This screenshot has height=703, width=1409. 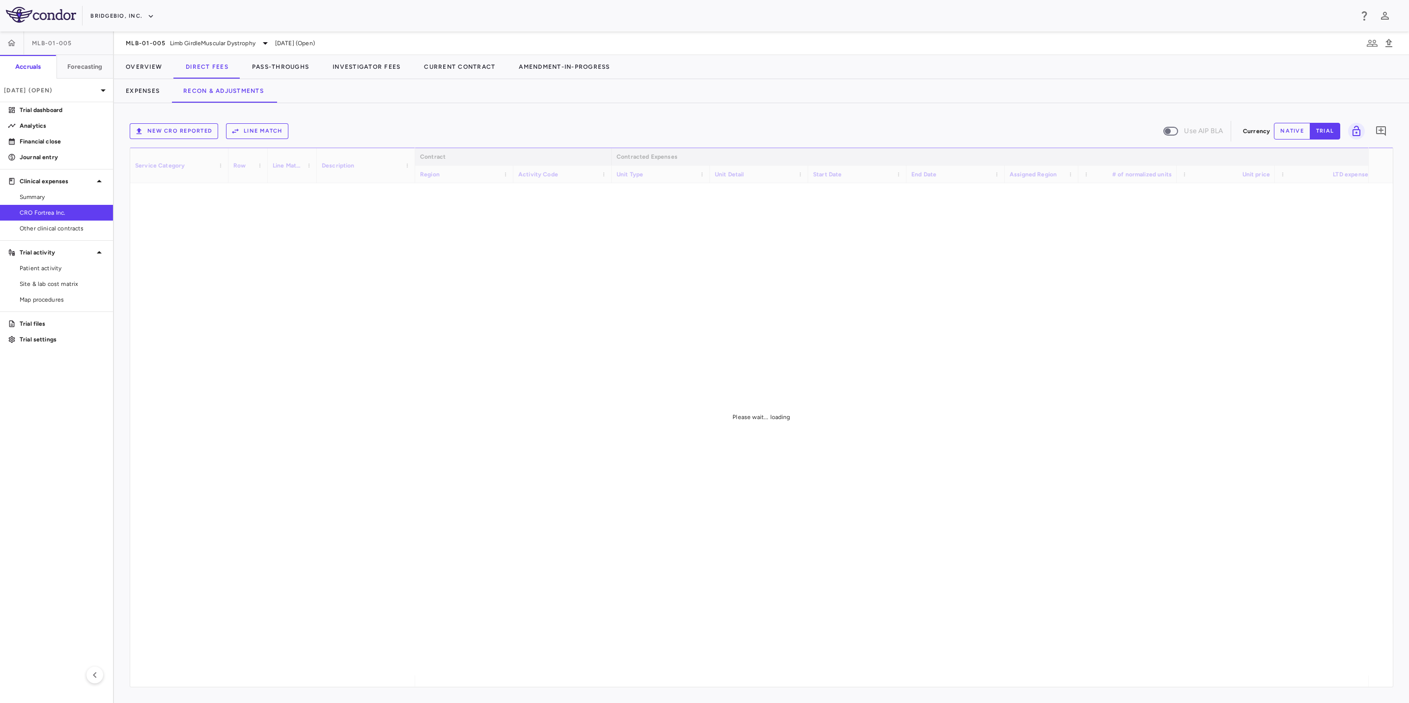 What do you see at coordinates (56, 252) in the screenshot?
I see `p: Trial activity` at bounding box center [56, 252].